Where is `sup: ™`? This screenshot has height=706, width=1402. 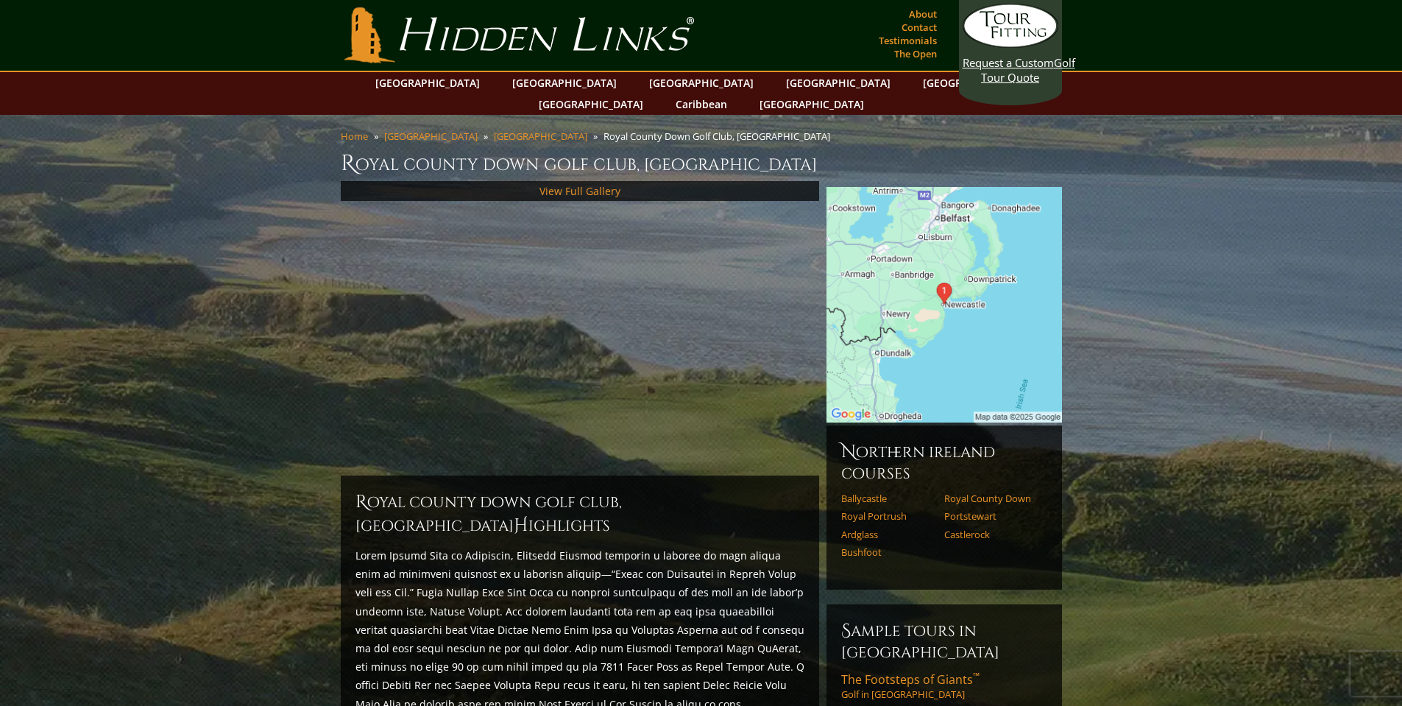 sup: ™ is located at coordinates (976, 676).